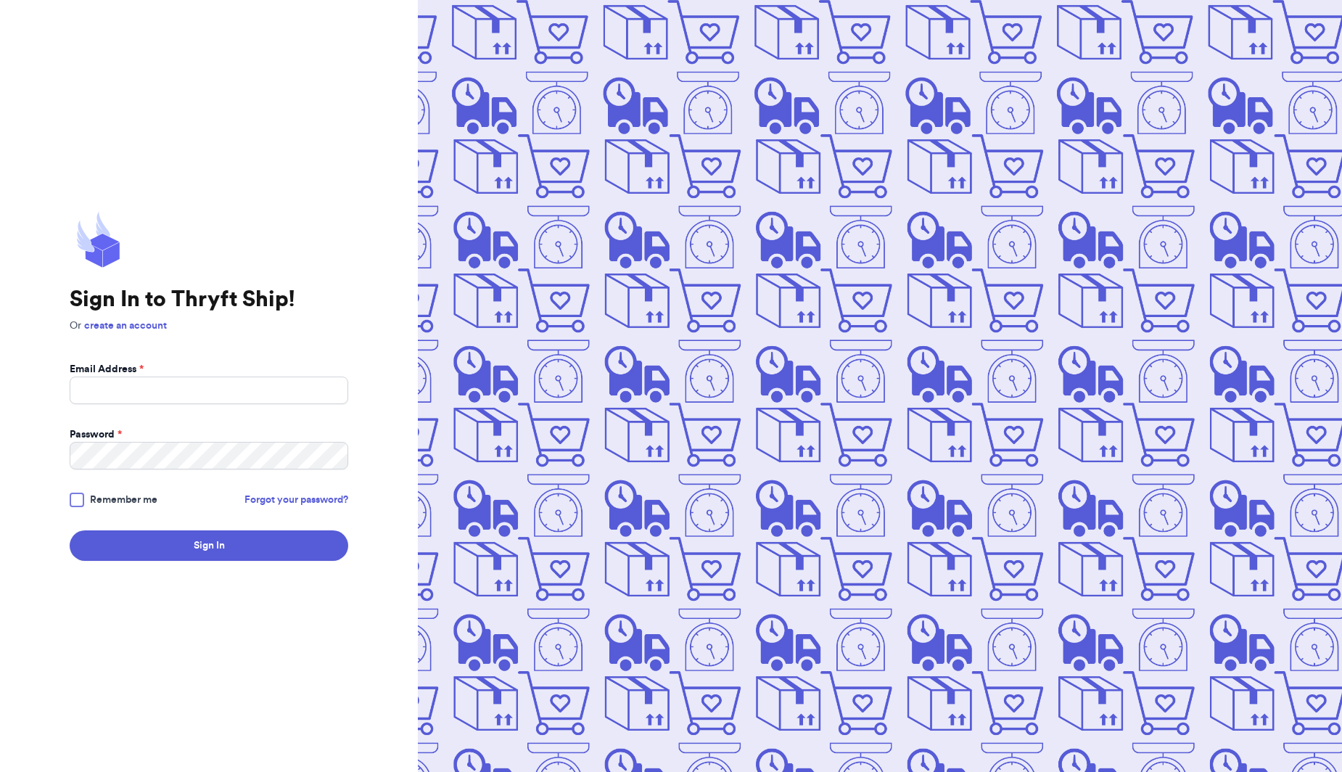  Describe the element at coordinates (209, 545) in the screenshot. I see `button: Sign In` at that location.